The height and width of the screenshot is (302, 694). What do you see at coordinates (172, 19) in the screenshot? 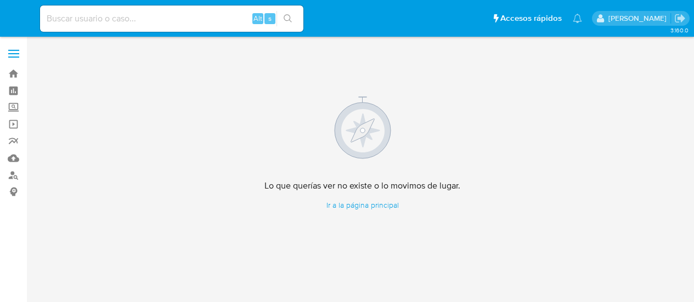
I see `input: Buscar usuario o caso...` at bounding box center [172, 19].